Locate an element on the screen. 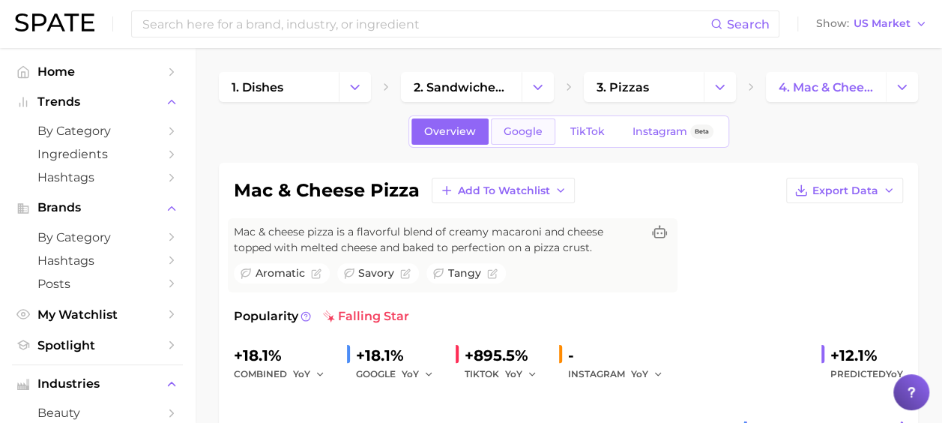 Image resolution: width=942 pixels, height=423 pixels. span: Industries is located at coordinates (97, 384).